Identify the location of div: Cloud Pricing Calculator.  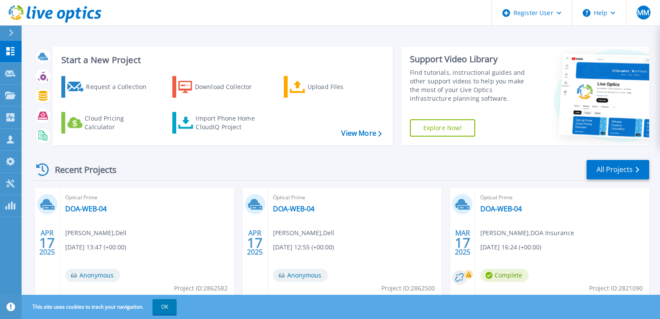
(119, 123).